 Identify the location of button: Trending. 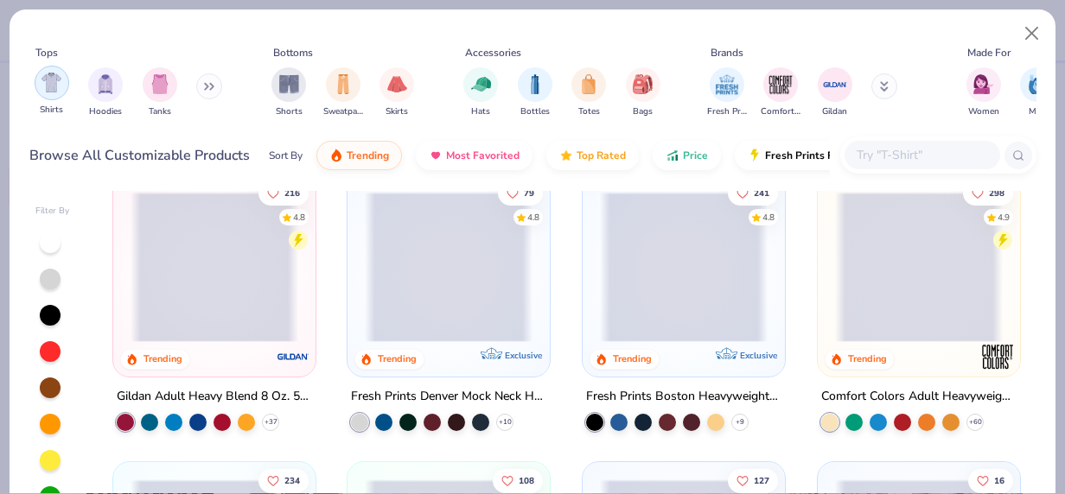
(359, 156).